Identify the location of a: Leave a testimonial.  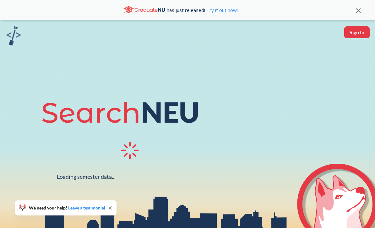
(87, 208).